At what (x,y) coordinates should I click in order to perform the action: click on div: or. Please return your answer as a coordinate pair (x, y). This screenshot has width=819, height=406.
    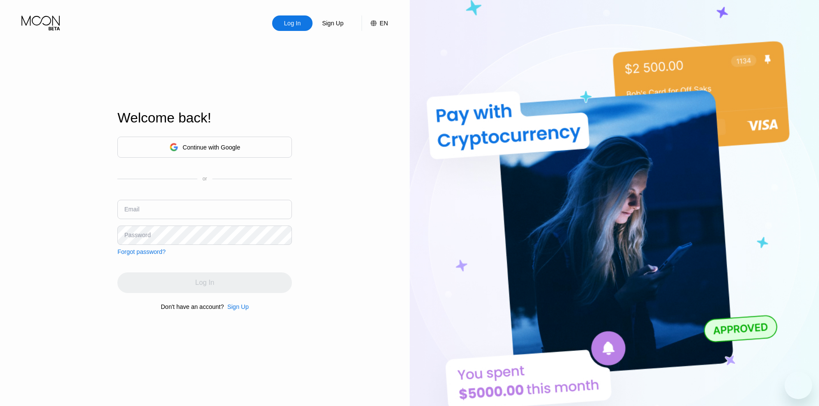
    Looking at the image, I should click on (205, 179).